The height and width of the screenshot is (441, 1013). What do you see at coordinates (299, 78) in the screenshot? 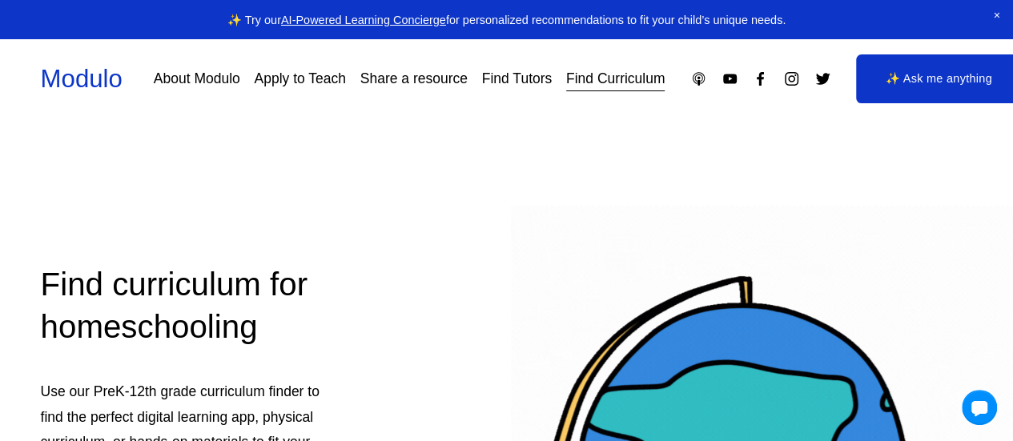
I see `a: Apply to Teach` at bounding box center [299, 78].